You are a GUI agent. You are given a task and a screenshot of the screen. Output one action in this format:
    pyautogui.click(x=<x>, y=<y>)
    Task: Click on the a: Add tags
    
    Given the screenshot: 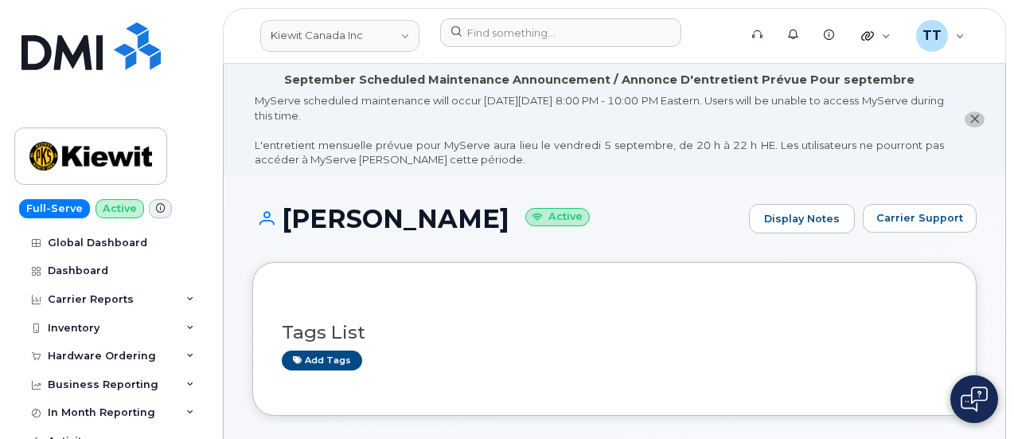 What is the action you would take?
    pyautogui.click(x=322, y=360)
    